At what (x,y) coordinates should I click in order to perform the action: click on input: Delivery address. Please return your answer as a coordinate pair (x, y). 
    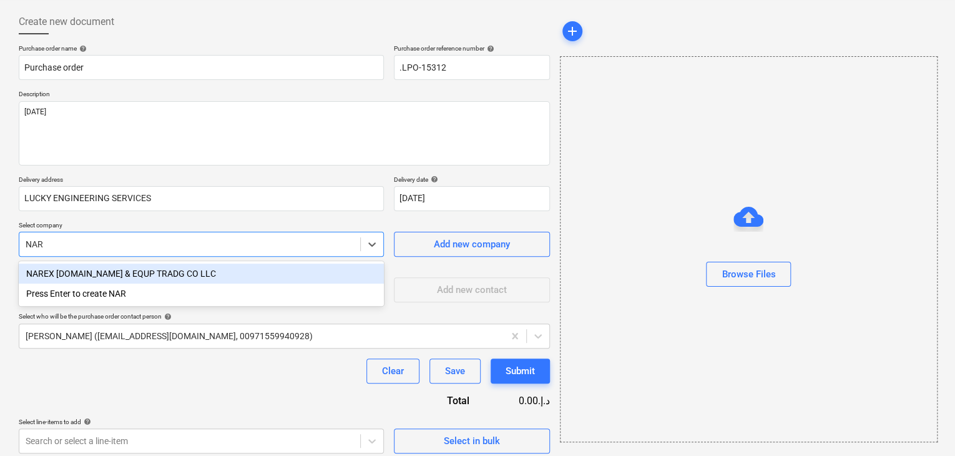
    Looking at the image, I should click on (201, 198).